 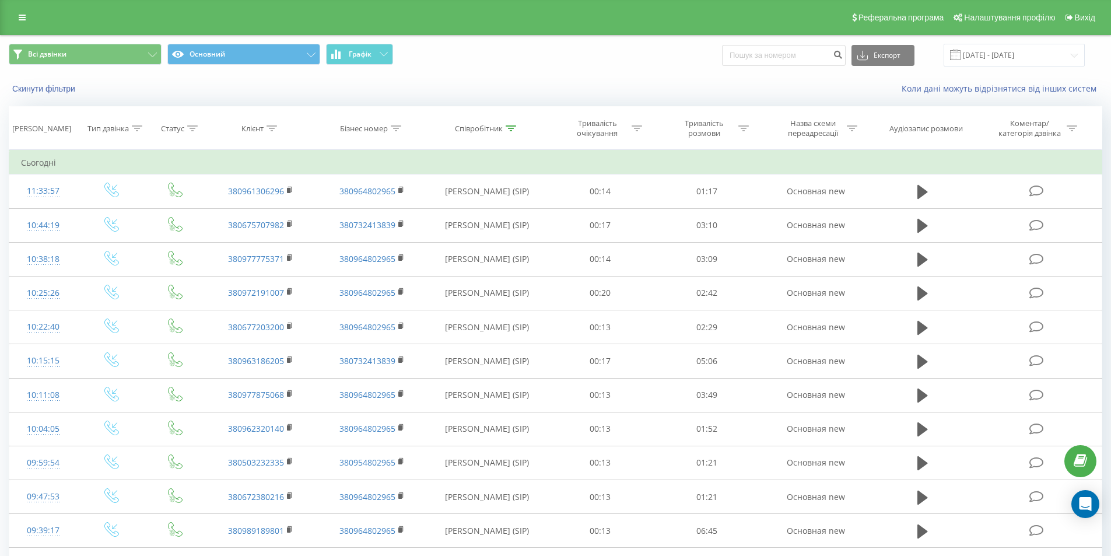 I want to click on a: 380675707982, so click(x=256, y=225).